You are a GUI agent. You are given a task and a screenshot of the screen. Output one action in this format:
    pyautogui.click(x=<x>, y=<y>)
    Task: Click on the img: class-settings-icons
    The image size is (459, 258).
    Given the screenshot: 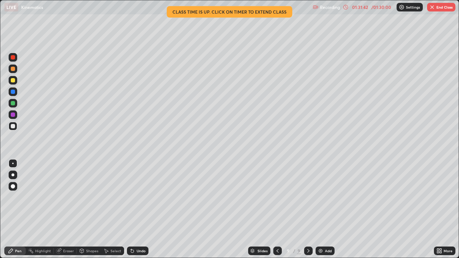 What is the action you would take?
    pyautogui.click(x=402, y=7)
    